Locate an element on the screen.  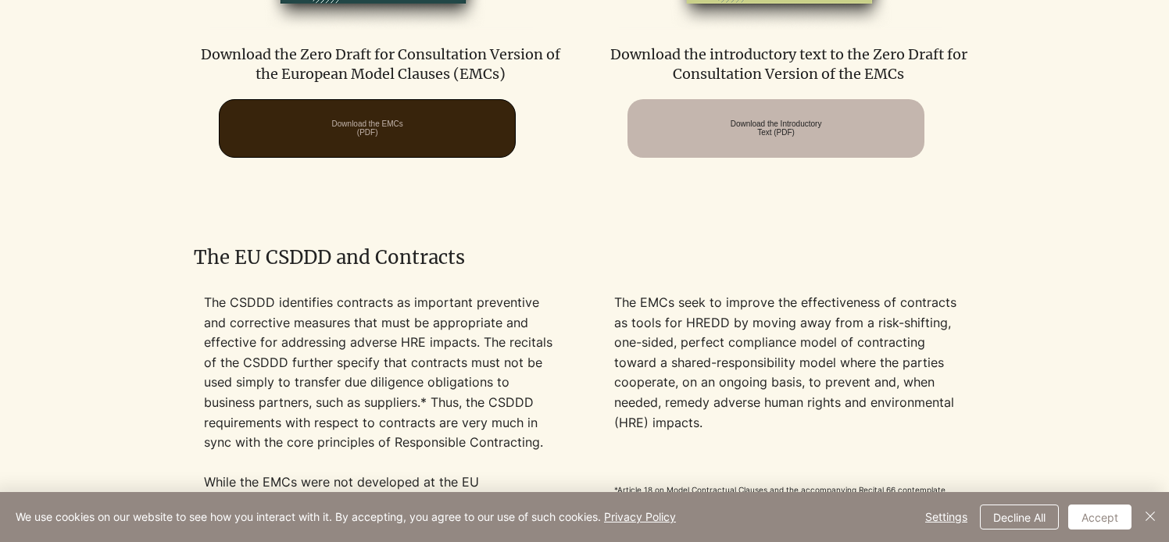
a: Download the EMCs (PDF) is located at coordinates (367, 128).